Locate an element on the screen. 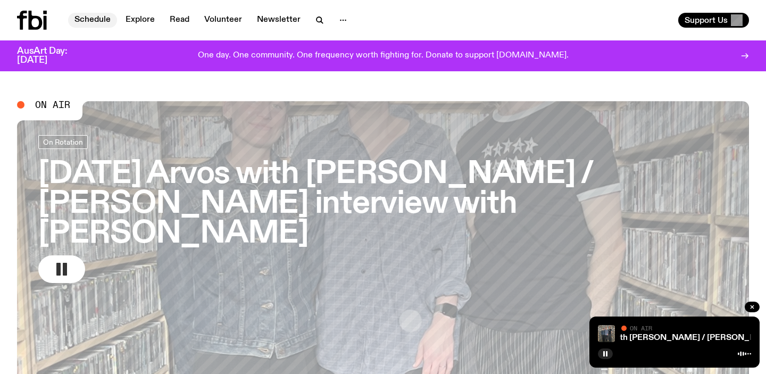 The image size is (766, 374). span: Support Us is located at coordinates (705, 20).